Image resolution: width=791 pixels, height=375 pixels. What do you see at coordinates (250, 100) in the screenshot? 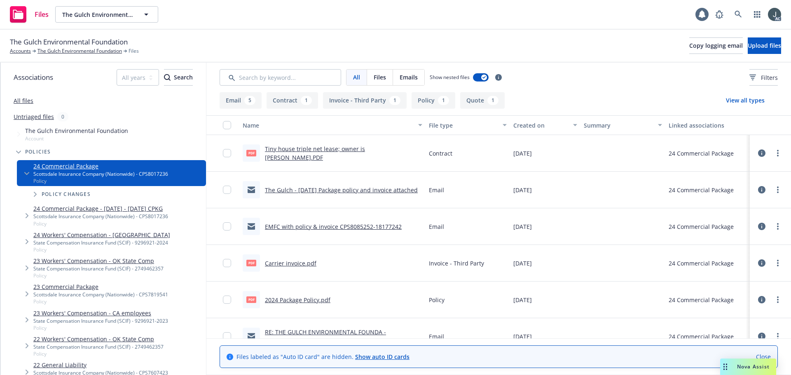
I see `div: 5` at bounding box center [250, 100].